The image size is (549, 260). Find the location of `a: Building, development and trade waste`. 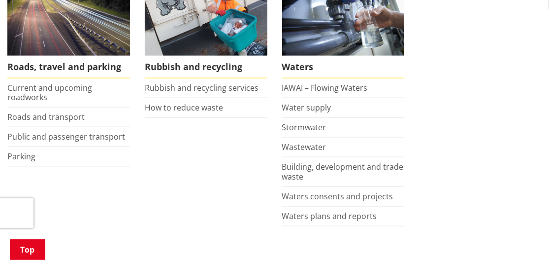

a: Building, development and trade waste is located at coordinates (343, 171).